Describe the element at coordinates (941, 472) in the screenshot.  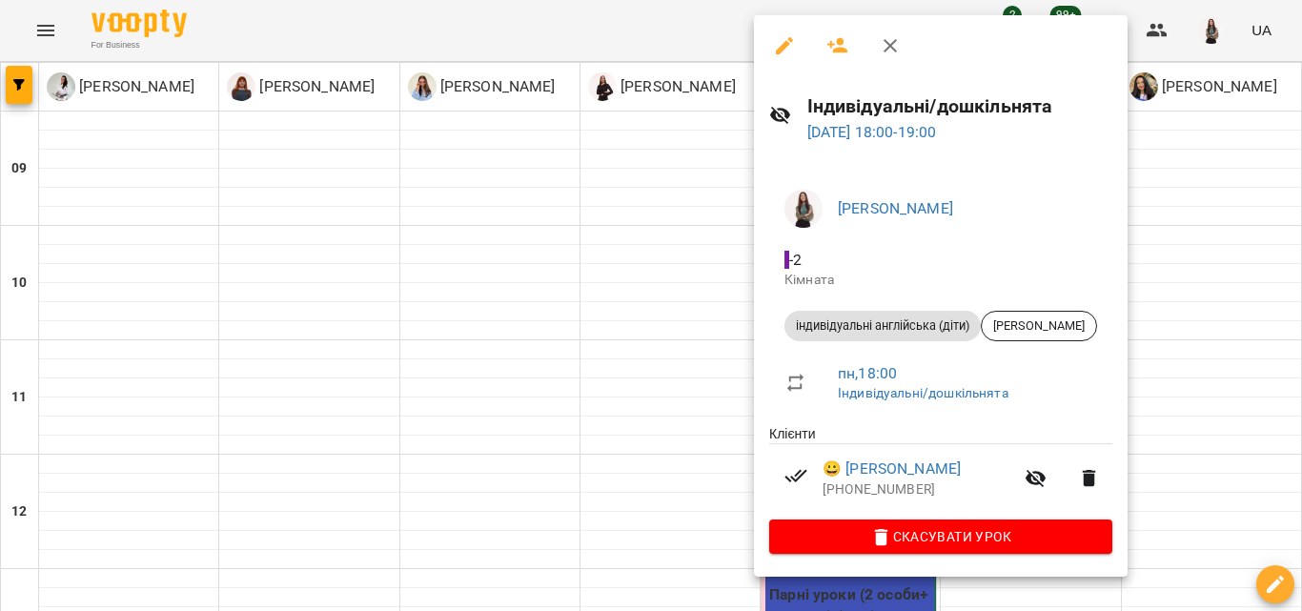
I see `ul: Клієнти` at that location.